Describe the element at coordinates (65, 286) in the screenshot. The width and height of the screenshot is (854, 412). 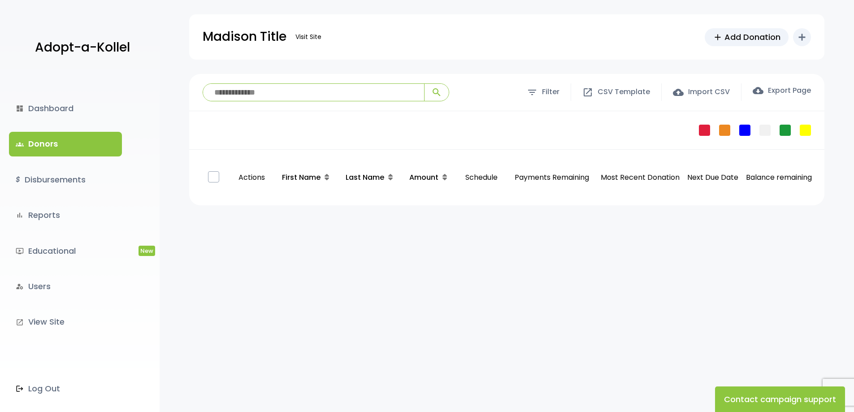
I see `a: manage_accountsUsers` at that location.